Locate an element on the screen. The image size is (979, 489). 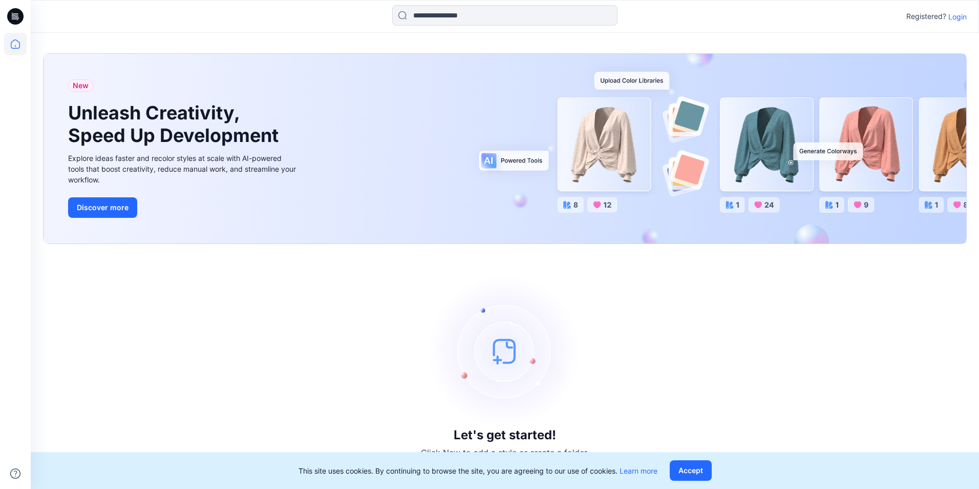
p: This site uses cookies. By continuing to browse the site, you are agreeing to our use of cookies. is located at coordinates (478, 470).